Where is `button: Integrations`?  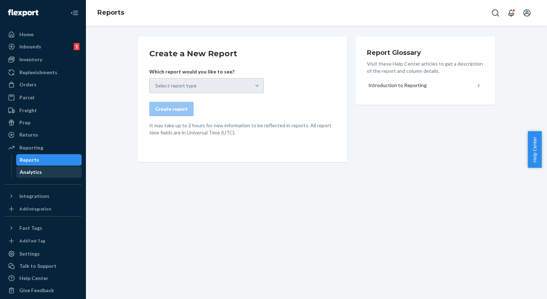
button: Integrations is located at coordinates (43, 196).